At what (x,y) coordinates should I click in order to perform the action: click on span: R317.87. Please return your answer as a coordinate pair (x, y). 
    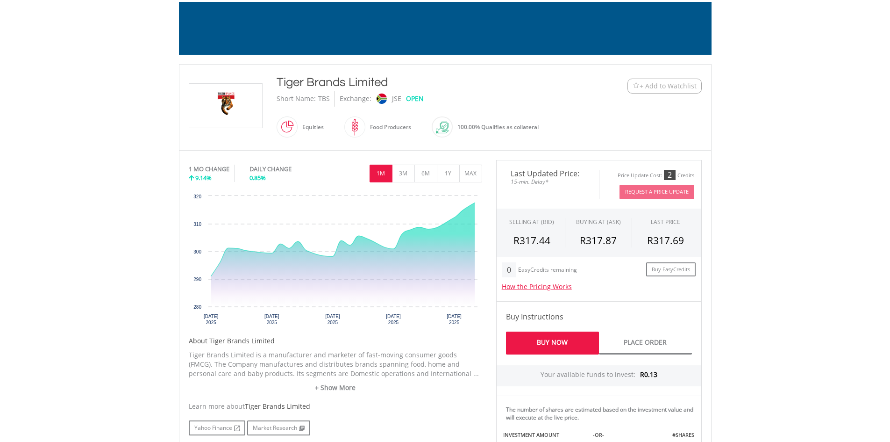
    Looking at the image, I should click on (598, 240).